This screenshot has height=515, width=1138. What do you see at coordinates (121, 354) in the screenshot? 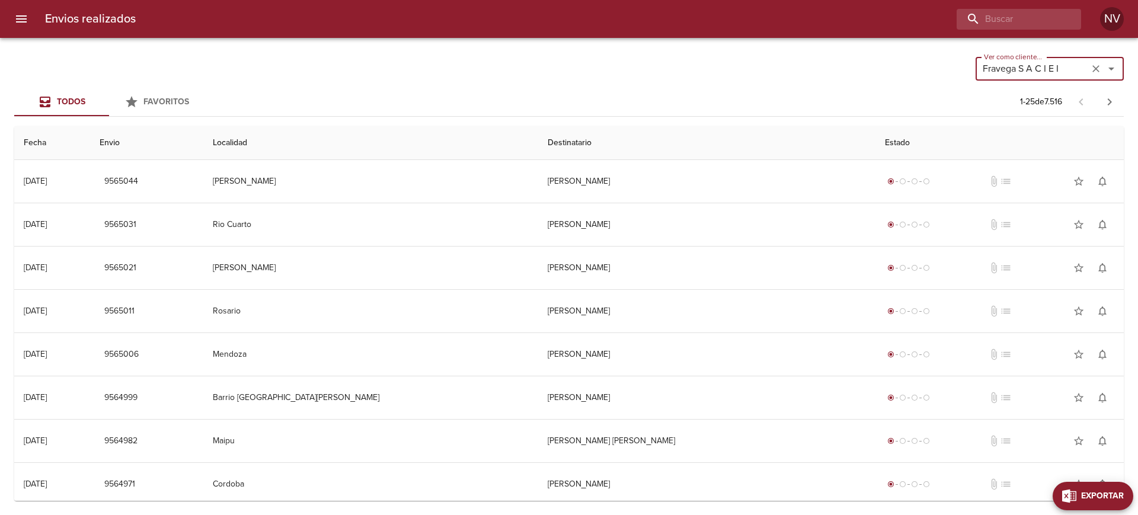
I see `button: 9565006` at bounding box center [121, 354].